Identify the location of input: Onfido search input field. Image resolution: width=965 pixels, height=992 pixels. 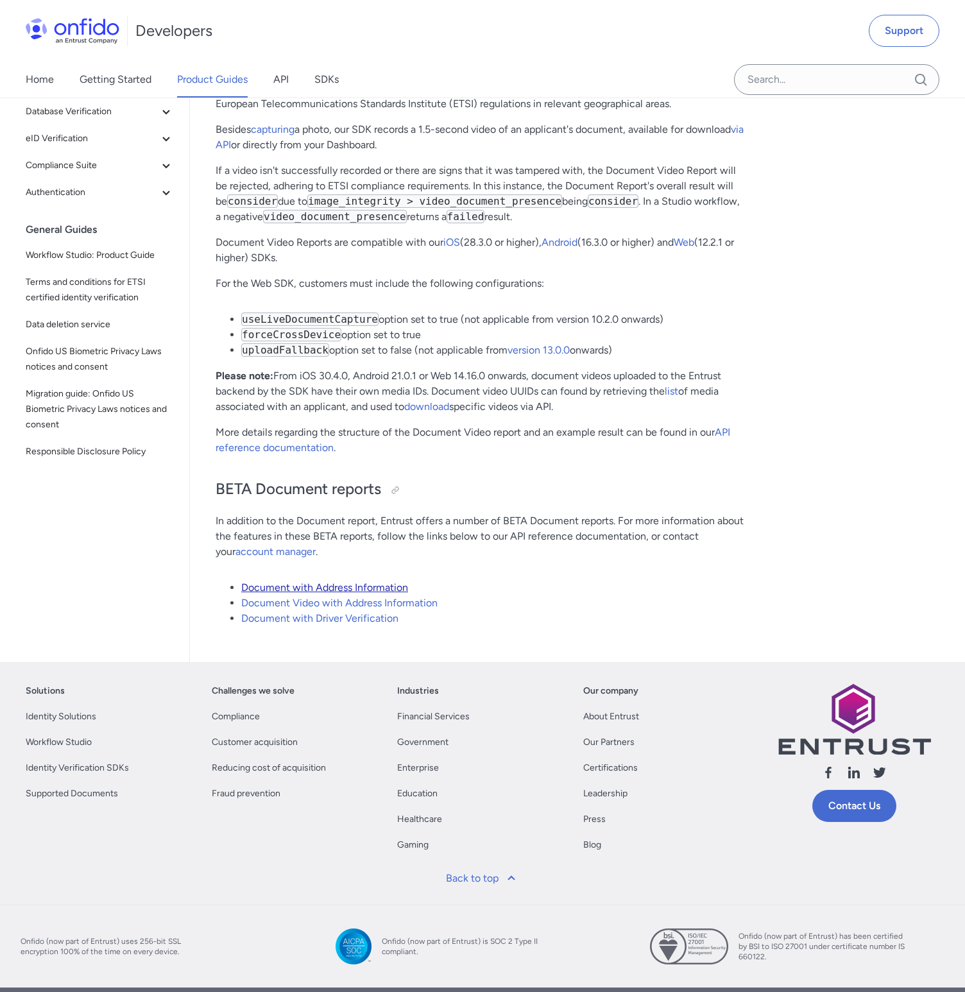
(836, 80).